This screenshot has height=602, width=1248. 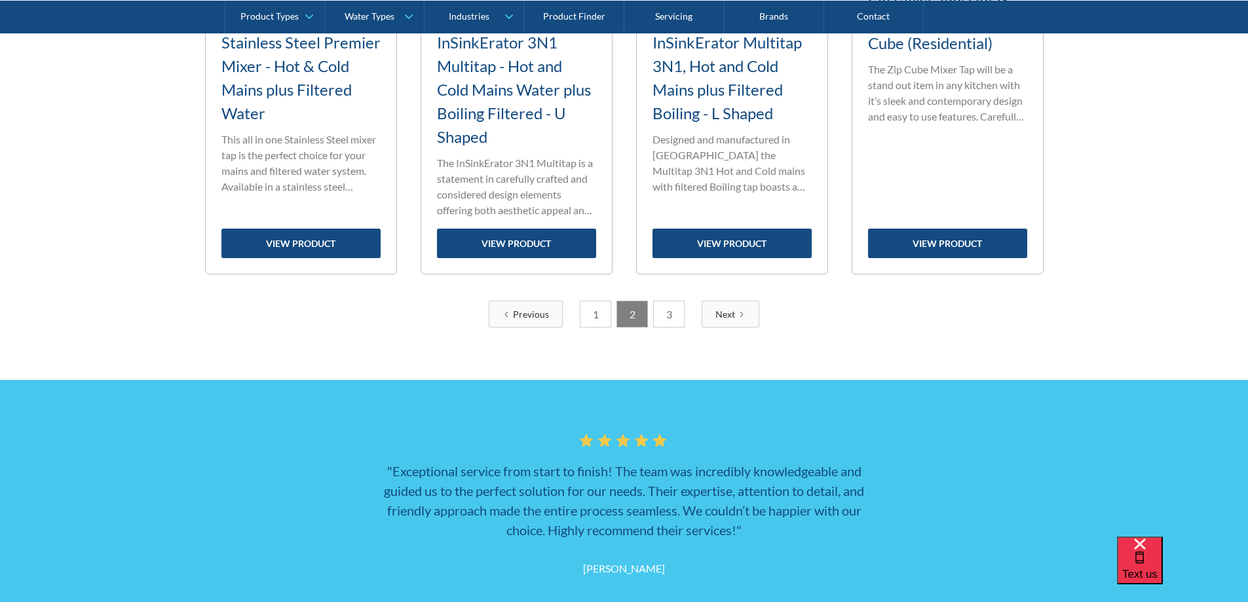 What do you see at coordinates (269, 16) in the screenshot?
I see `div: Product Types` at bounding box center [269, 16].